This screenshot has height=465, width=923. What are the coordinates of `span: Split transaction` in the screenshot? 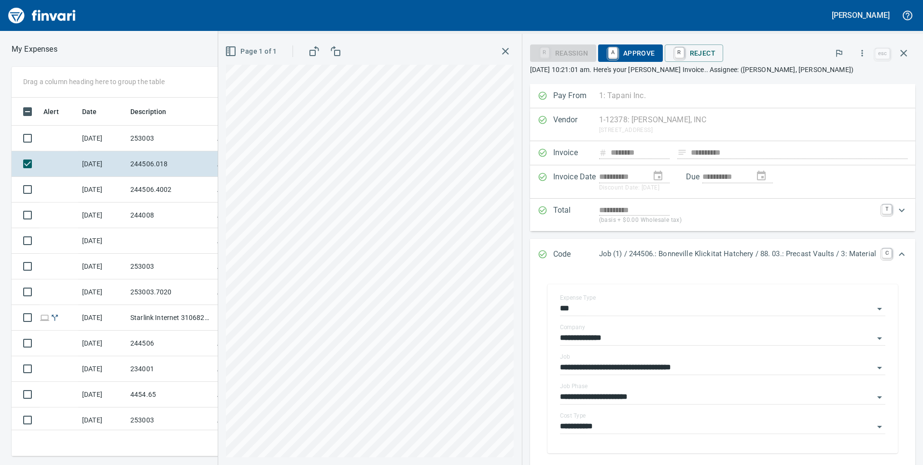 It's located at (55, 317).